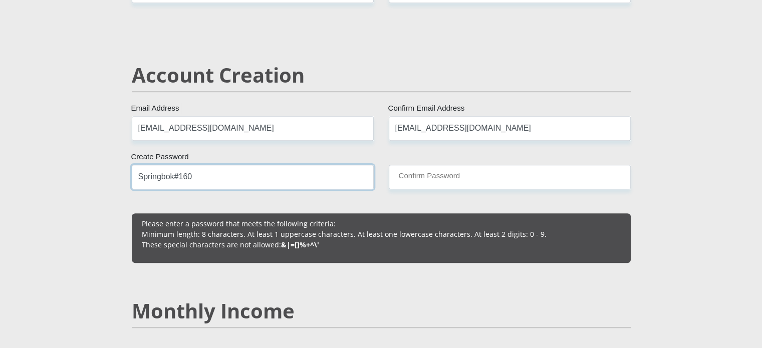 Image resolution: width=762 pixels, height=348 pixels. What do you see at coordinates (509, 177) in the screenshot?
I see `input: Confirm Password` at bounding box center [509, 177].